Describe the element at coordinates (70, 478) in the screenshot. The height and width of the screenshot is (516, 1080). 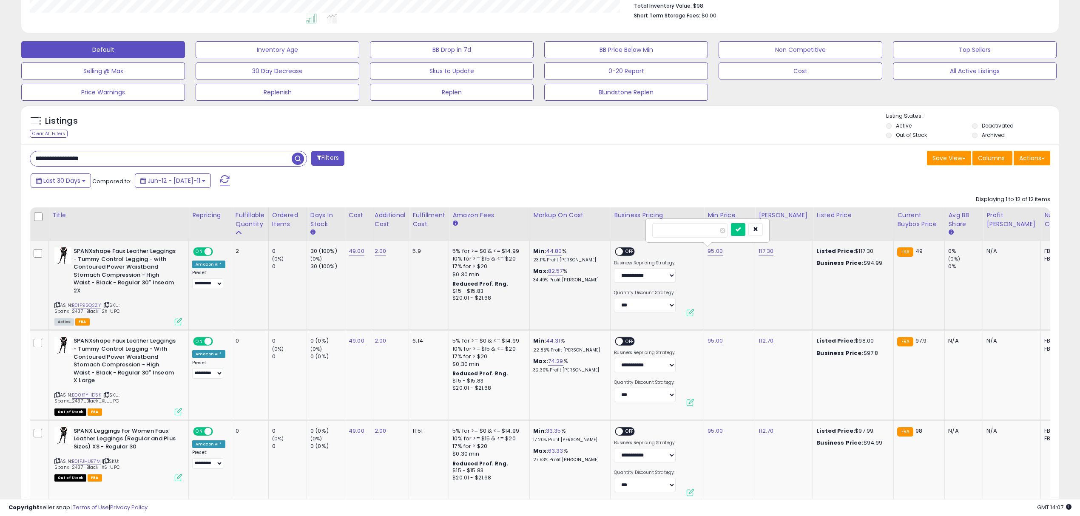
I see `span: All listings that are currently out of stock and unavailable for purchase on Amazon` at that location.